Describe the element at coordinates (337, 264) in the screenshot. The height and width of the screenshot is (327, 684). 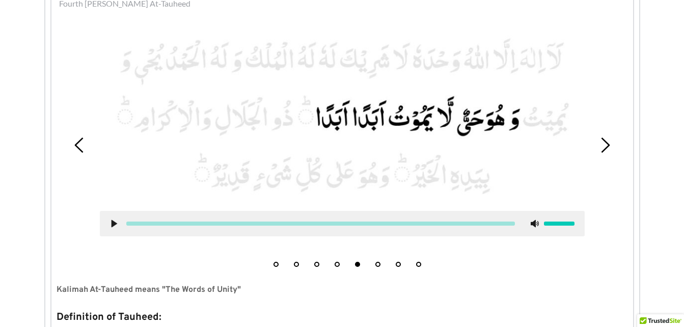
I see `button: 4 of 8` at that location.